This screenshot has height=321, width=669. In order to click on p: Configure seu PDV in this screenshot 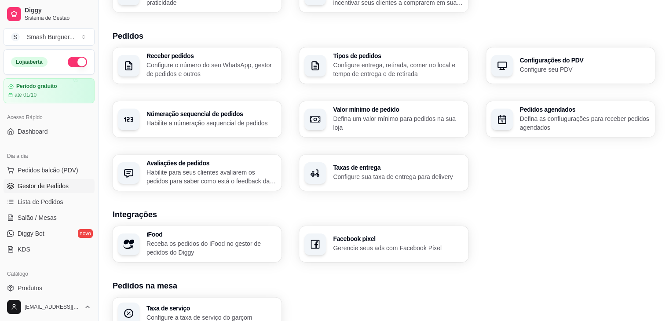, I will do `click(585, 70)`.